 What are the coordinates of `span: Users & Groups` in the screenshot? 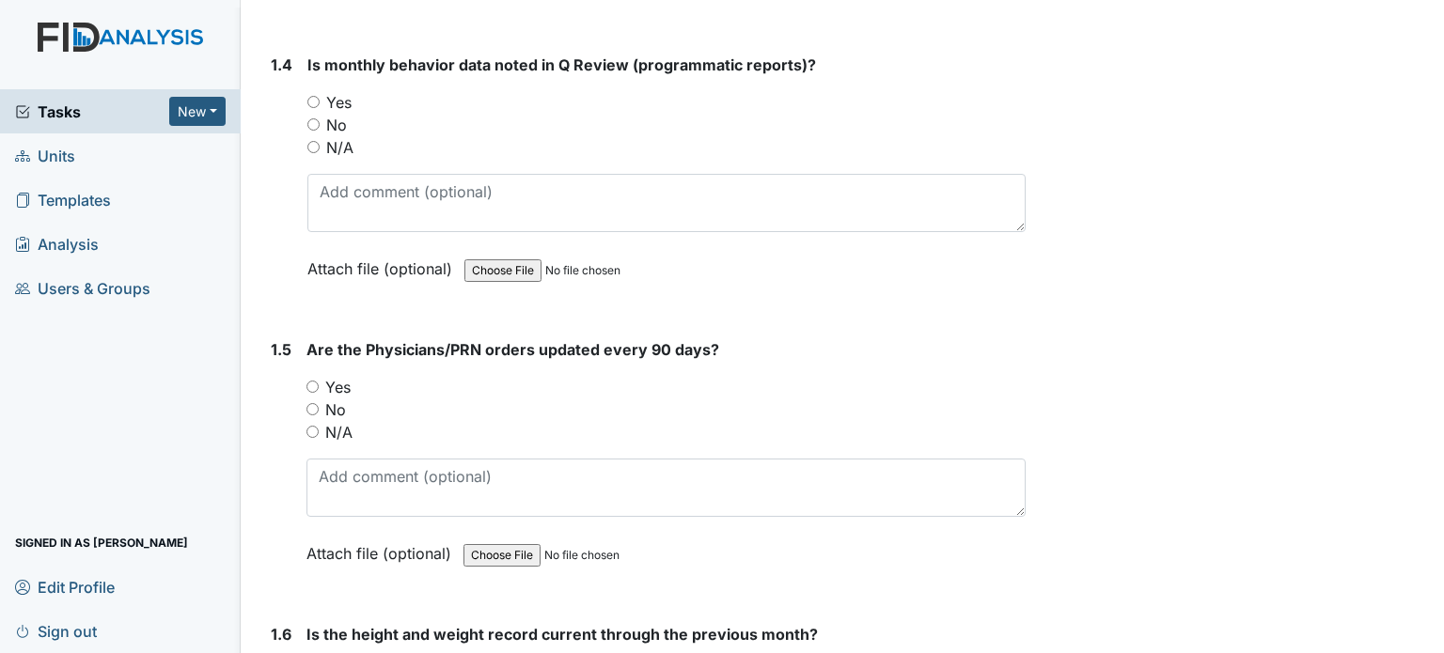 It's located at (83, 288).